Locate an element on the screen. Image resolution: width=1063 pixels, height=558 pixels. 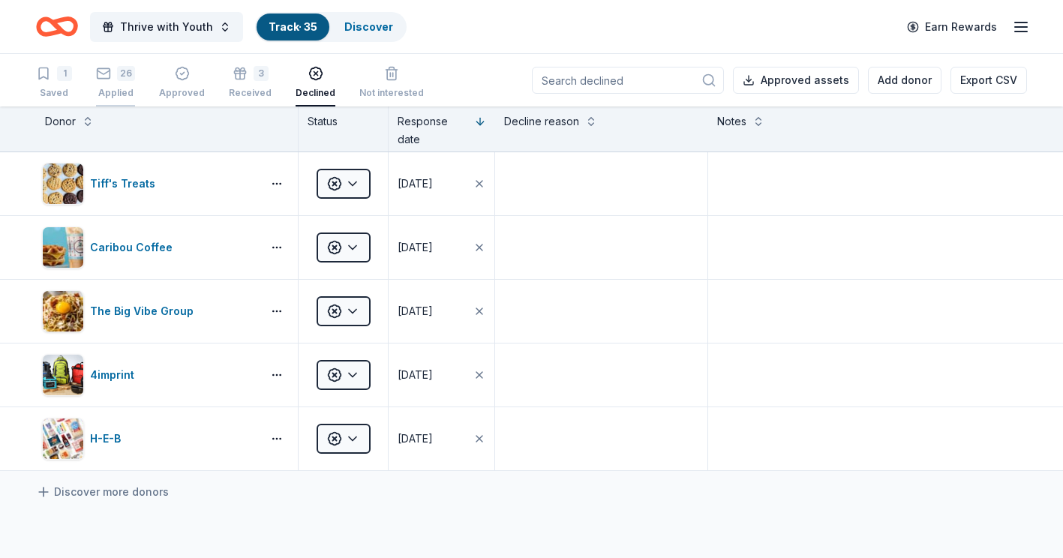
button: 1Saved is located at coordinates (54, 83).